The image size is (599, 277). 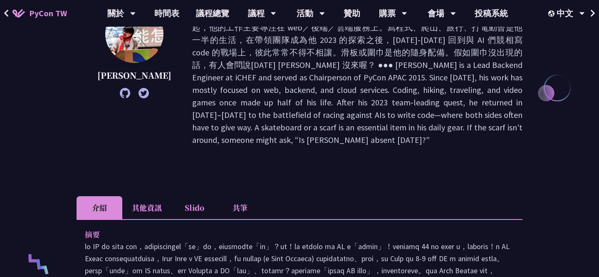 What do you see at coordinates (194, 207) in the screenshot?
I see `li: Slido` at bounding box center [194, 207].